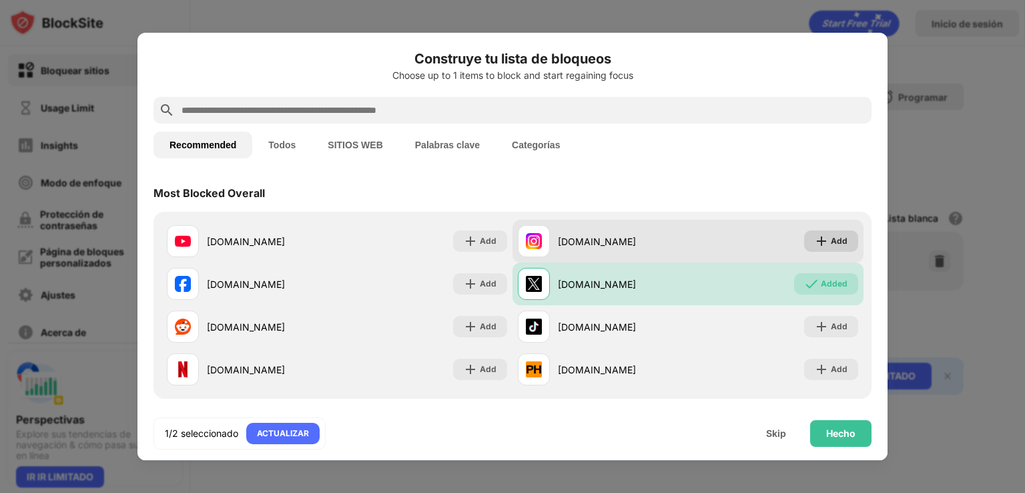 The height and width of the screenshot is (493, 1025). I want to click on h6: Construye tu lista de bloqueos, so click(513, 59).